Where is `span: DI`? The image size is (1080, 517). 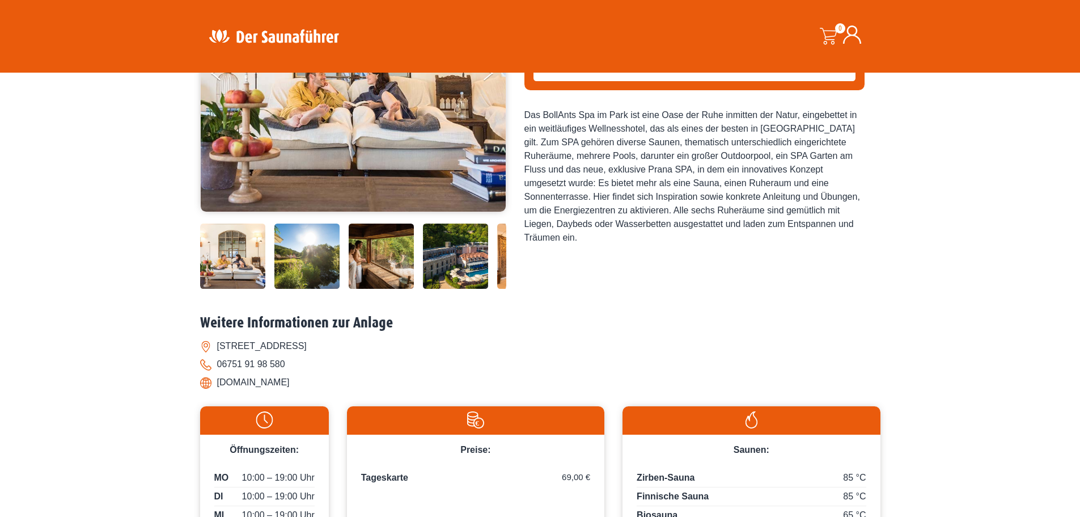 span: DI is located at coordinates (219, 496).